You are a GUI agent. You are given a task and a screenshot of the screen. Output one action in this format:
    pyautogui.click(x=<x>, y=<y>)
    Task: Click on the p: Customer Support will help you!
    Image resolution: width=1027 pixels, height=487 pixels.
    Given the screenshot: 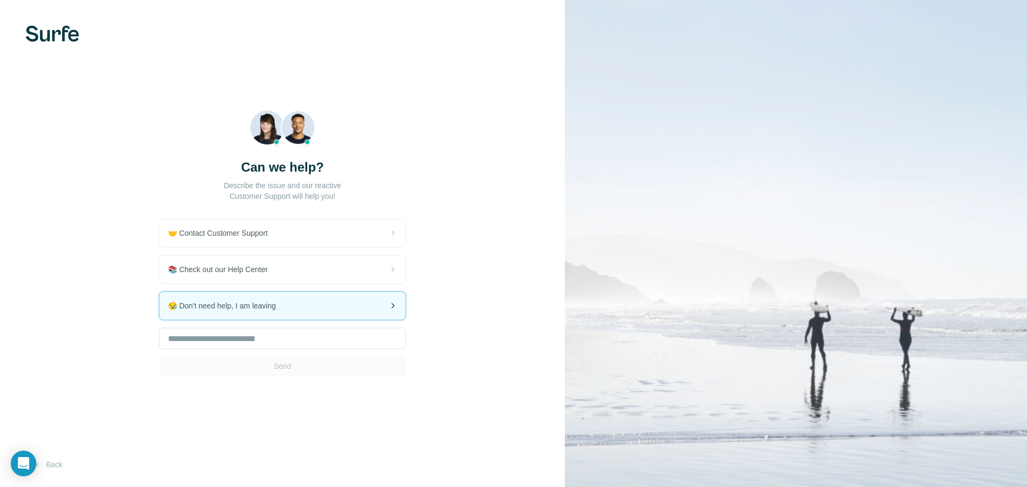 What is the action you would take?
    pyautogui.click(x=282, y=196)
    